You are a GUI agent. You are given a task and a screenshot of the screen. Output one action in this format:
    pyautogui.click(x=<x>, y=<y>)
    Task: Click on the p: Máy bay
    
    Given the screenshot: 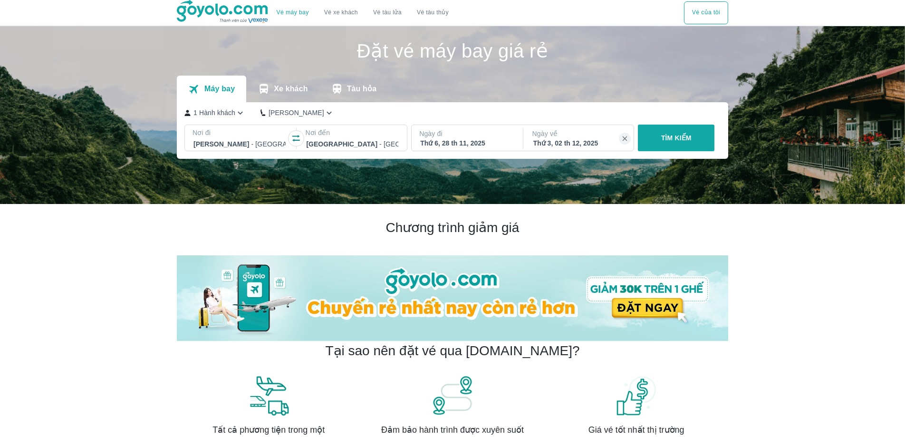 What is the action you would take?
    pyautogui.click(x=220, y=89)
    